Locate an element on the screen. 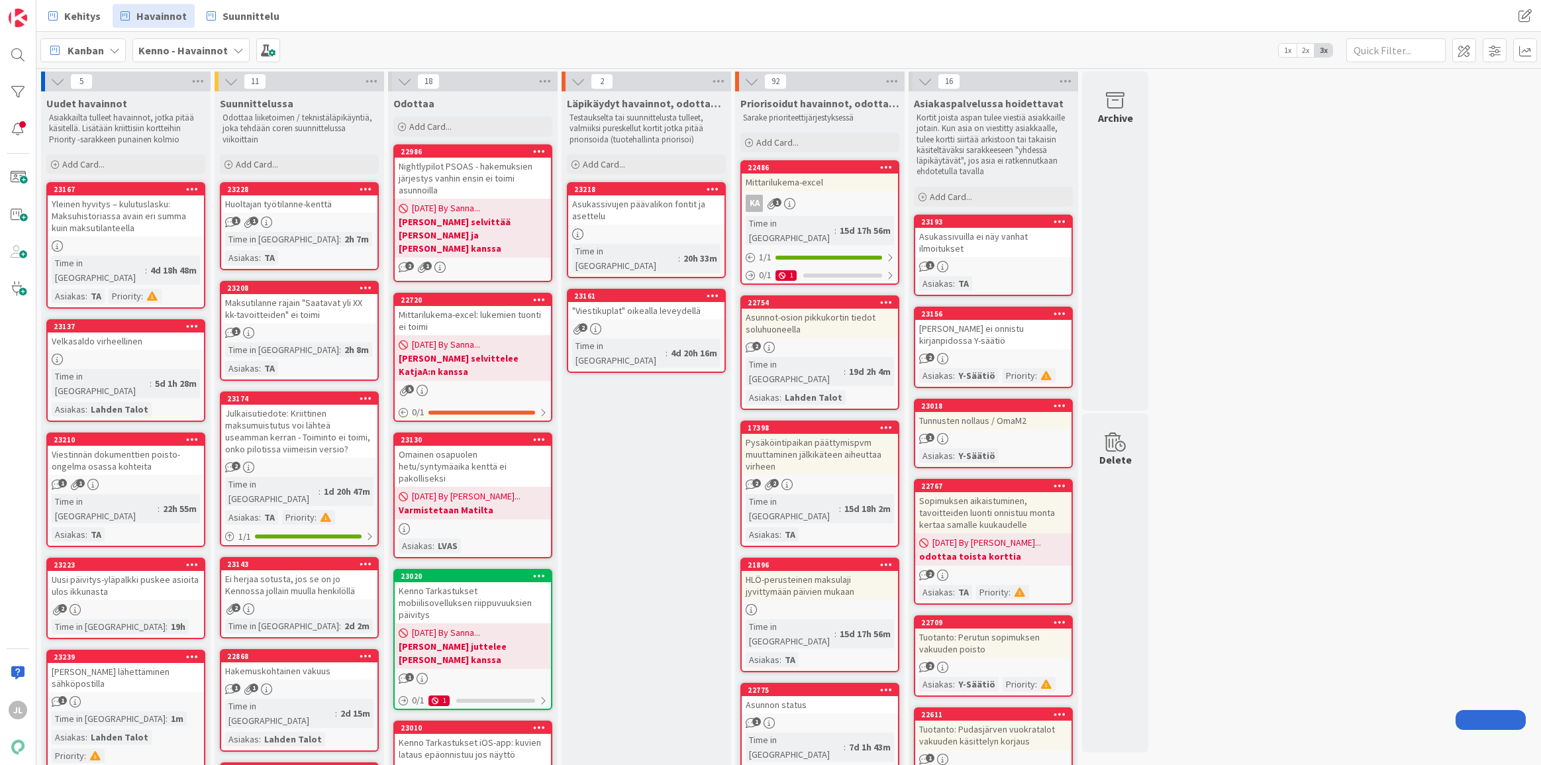  div: 2d 2m is located at coordinates (357, 626).